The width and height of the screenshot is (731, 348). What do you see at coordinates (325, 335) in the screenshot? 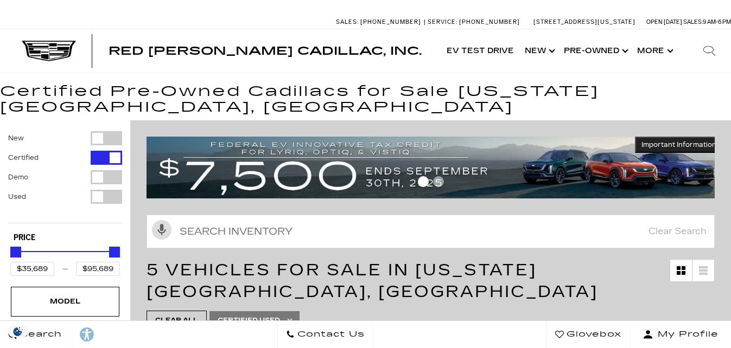
I see `a: Contact Us` at bounding box center [325, 335].